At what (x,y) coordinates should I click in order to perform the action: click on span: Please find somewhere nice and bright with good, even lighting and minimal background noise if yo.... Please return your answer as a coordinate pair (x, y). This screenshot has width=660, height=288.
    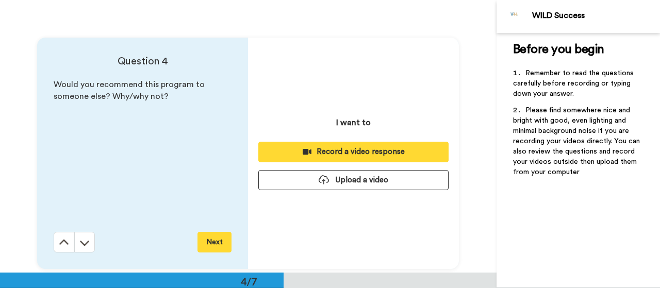
    Looking at the image, I should click on (578, 141).